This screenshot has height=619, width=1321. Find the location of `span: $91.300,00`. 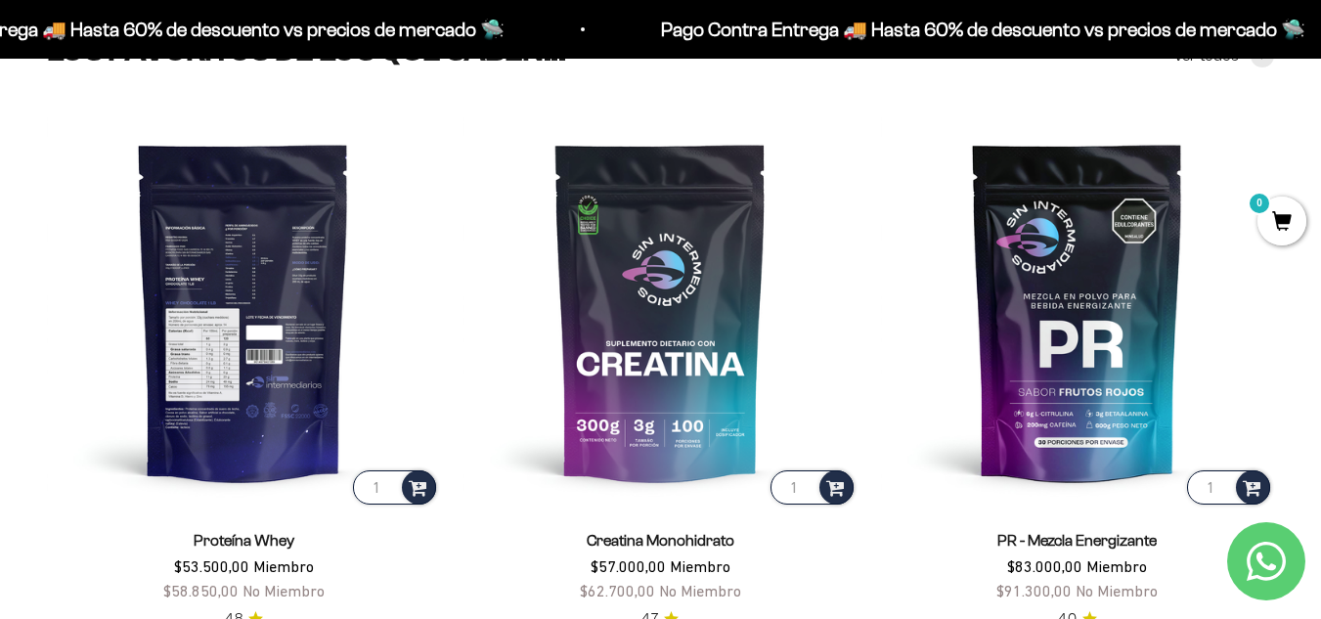

span: $91.300,00 is located at coordinates (1033, 590).